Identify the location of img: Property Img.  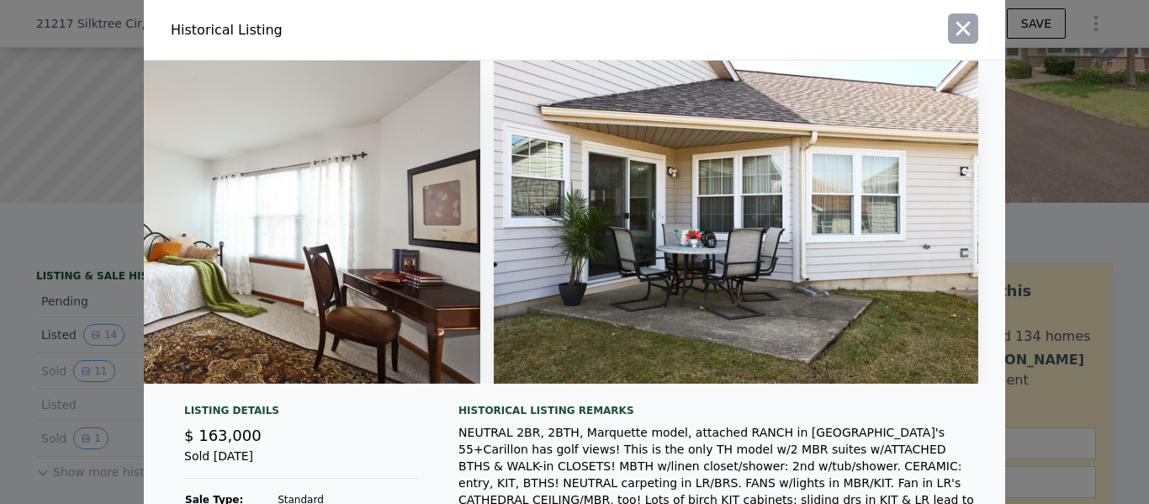
(736, 222).